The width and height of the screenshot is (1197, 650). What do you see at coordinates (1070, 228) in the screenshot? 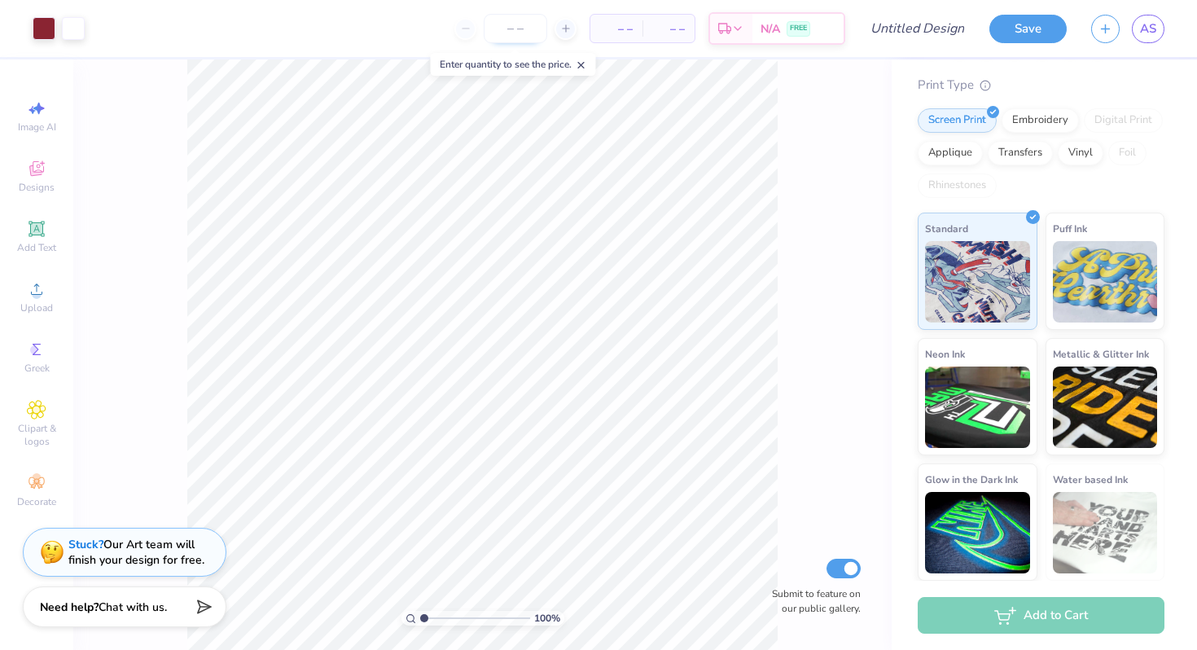
I see `span: Puff Ink` at bounding box center [1070, 228].